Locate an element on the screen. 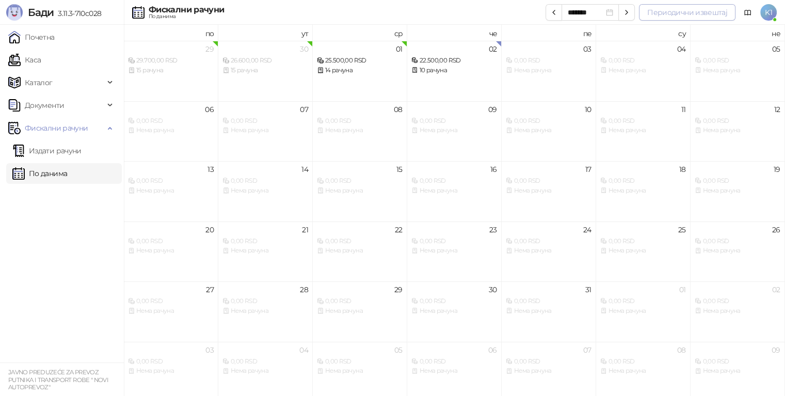  td: 2025-10-26 is located at coordinates (737, 251).